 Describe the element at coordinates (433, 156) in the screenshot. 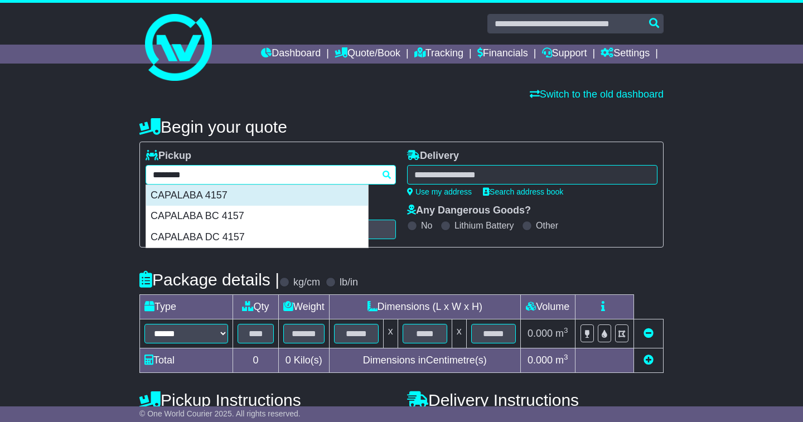

I see `label: Delivery` at that location.